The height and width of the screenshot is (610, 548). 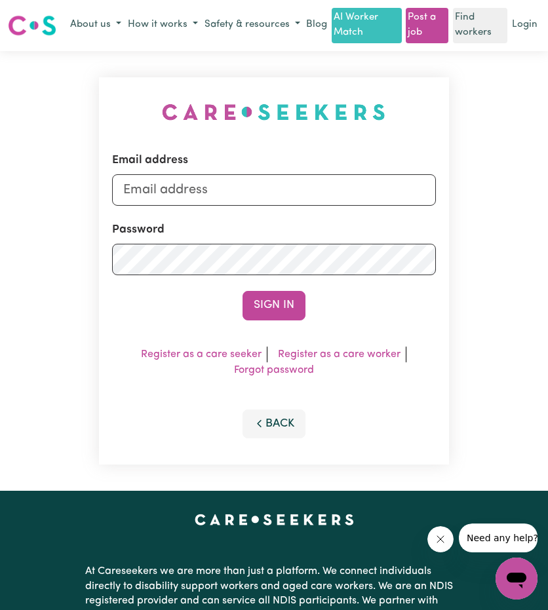 I want to click on label: Email address, so click(x=150, y=160).